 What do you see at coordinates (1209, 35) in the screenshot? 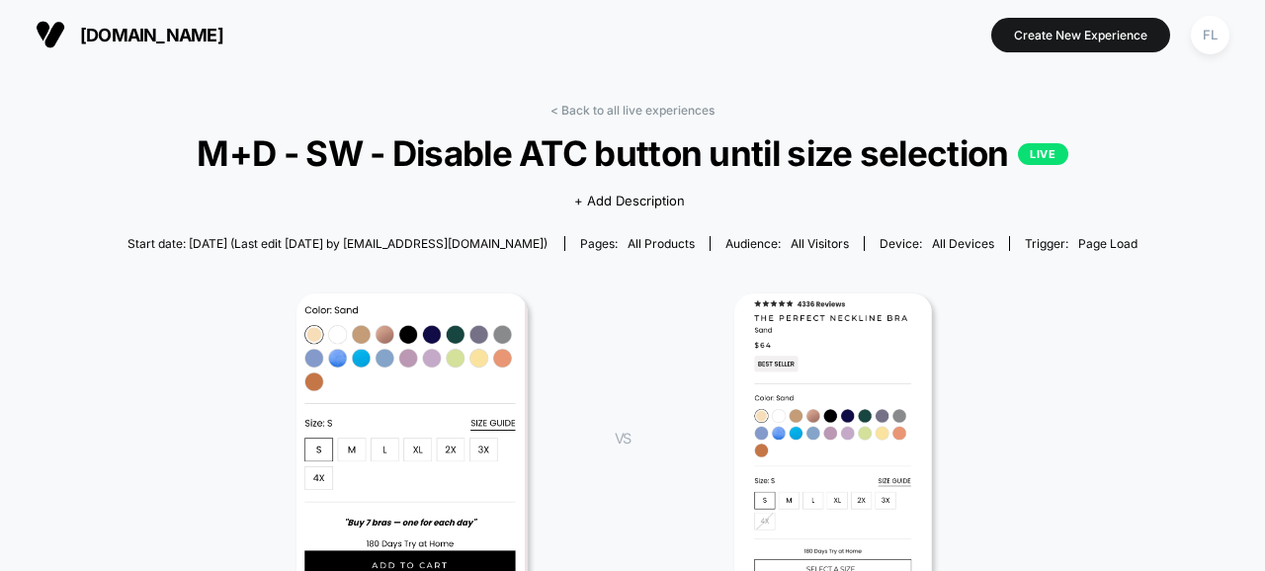
I see `div: FL` at bounding box center [1209, 35].